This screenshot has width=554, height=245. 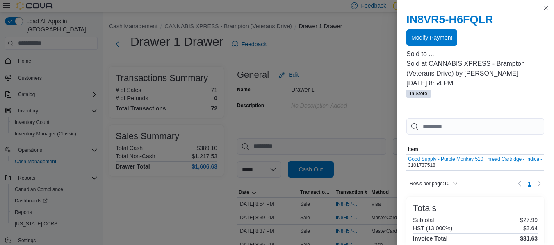 What do you see at coordinates (475, 20) in the screenshot?
I see `h2: IN8VR5-H6FQLR` at bounding box center [475, 20].